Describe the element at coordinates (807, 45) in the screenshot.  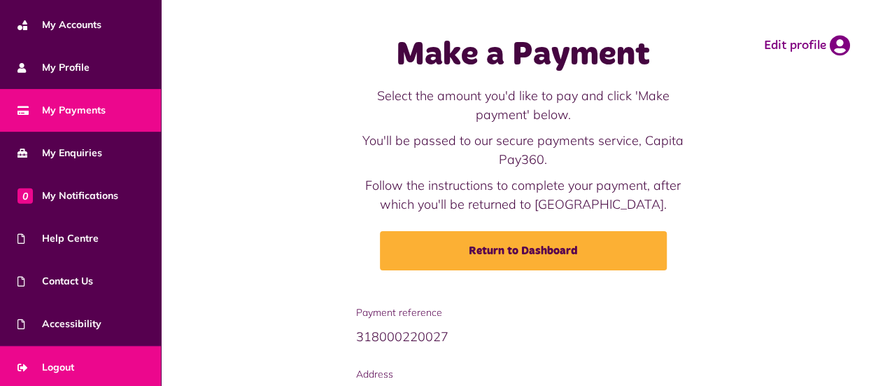
I see `a: Edit profile` at that location.